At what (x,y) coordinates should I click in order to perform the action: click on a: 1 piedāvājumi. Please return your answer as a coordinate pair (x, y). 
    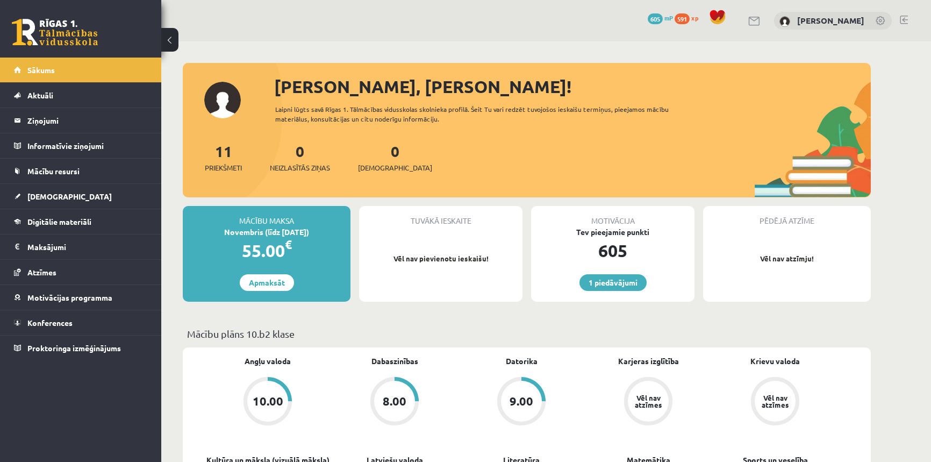
    Looking at the image, I should click on (613, 282).